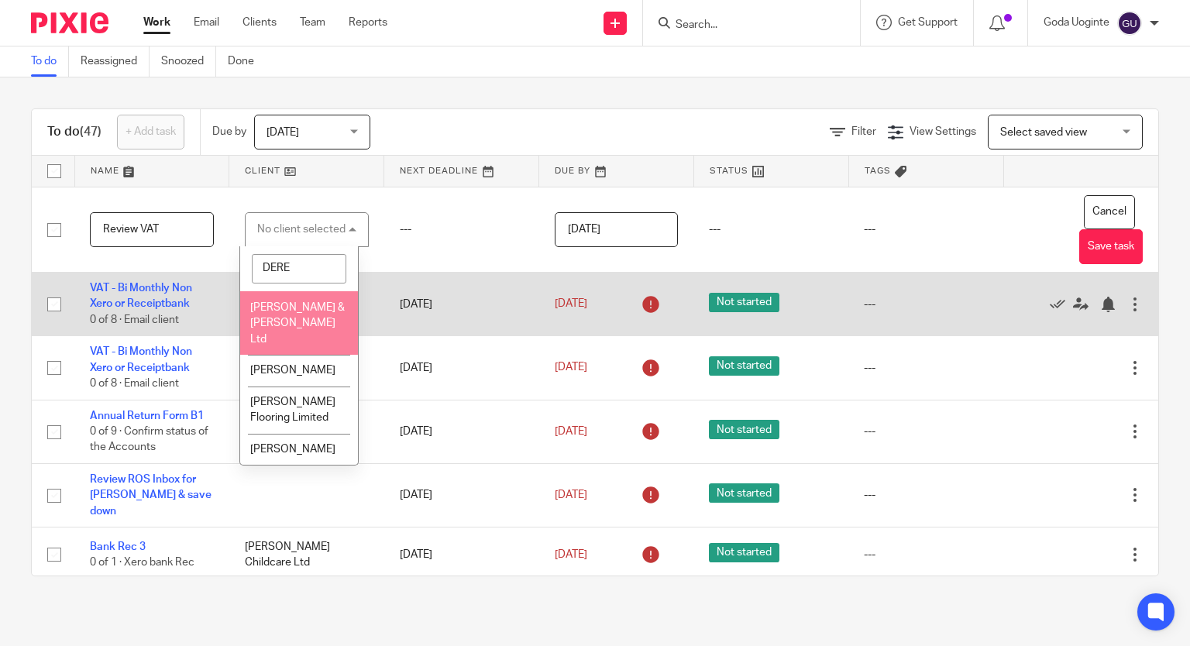 The image size is (1190, 646). What do you see at coordinates (150, 132) in the screenshot?
I see `a: + Add task` at bounding box center [150, 132].